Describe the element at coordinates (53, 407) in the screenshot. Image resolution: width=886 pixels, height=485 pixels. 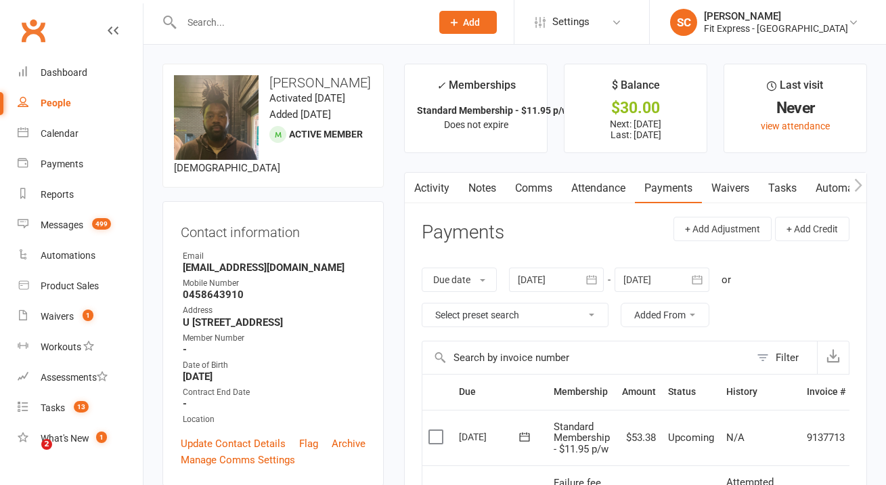
I see `div: Tasks` at that location.